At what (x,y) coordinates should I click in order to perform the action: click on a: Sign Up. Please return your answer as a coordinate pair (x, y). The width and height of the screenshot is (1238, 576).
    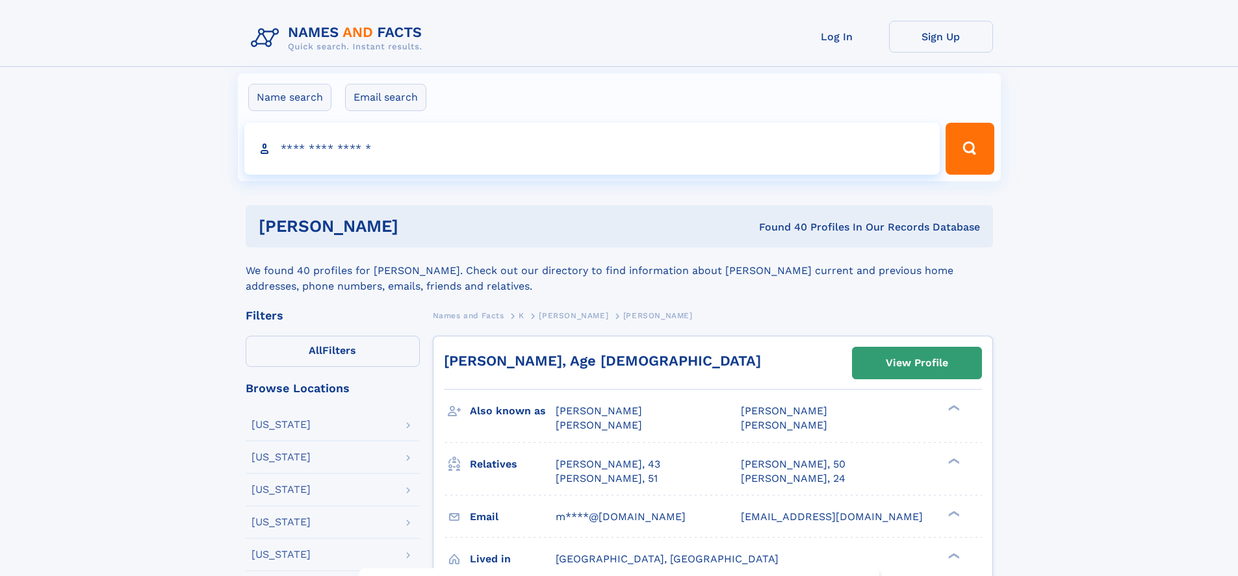
    Looking at the image, I should click on (941, 36).